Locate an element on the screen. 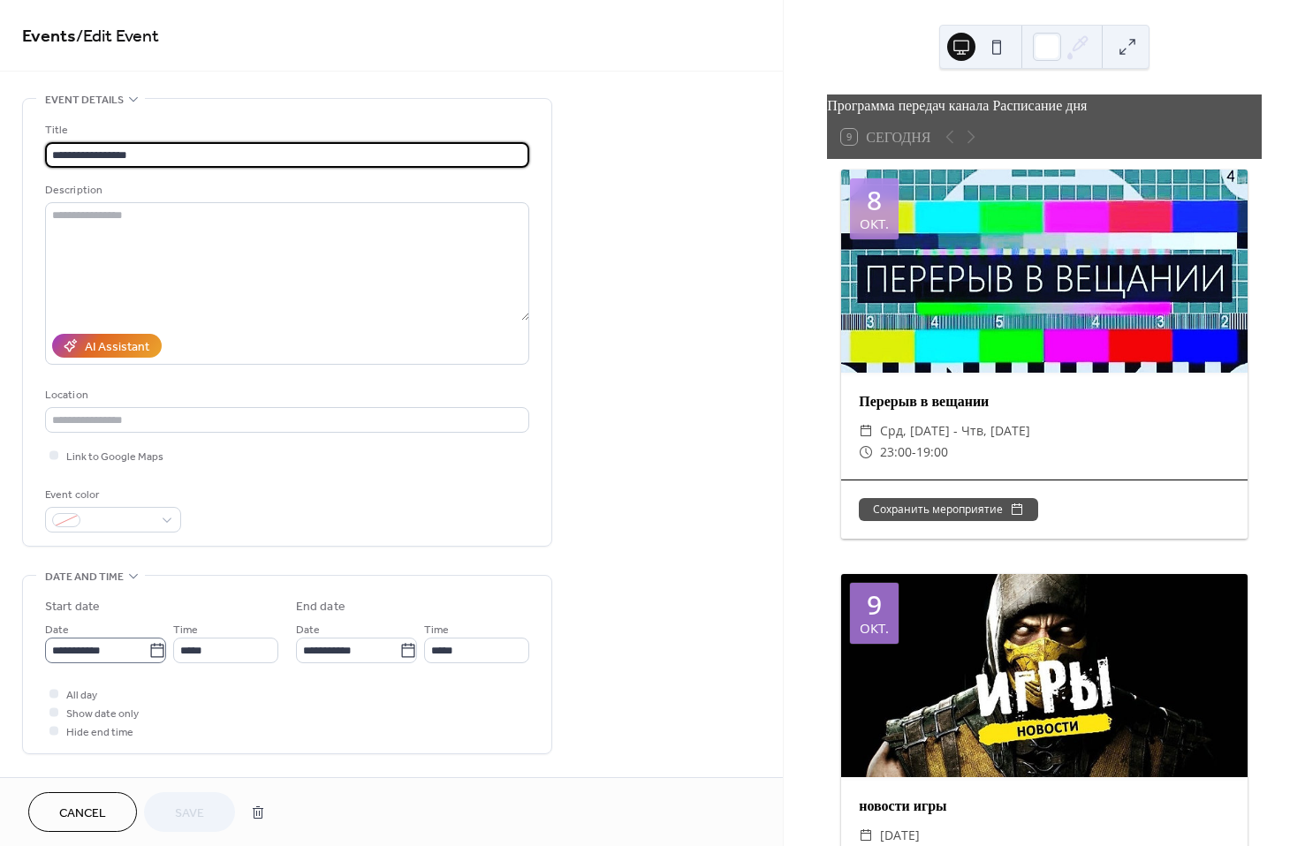 This screenshot has height=846, width=1305. div: Перерыв в вещании is located at coordinates (1044, 401).